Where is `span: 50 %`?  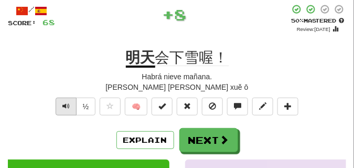 span: 50 % is located at coordinates (297, 20).